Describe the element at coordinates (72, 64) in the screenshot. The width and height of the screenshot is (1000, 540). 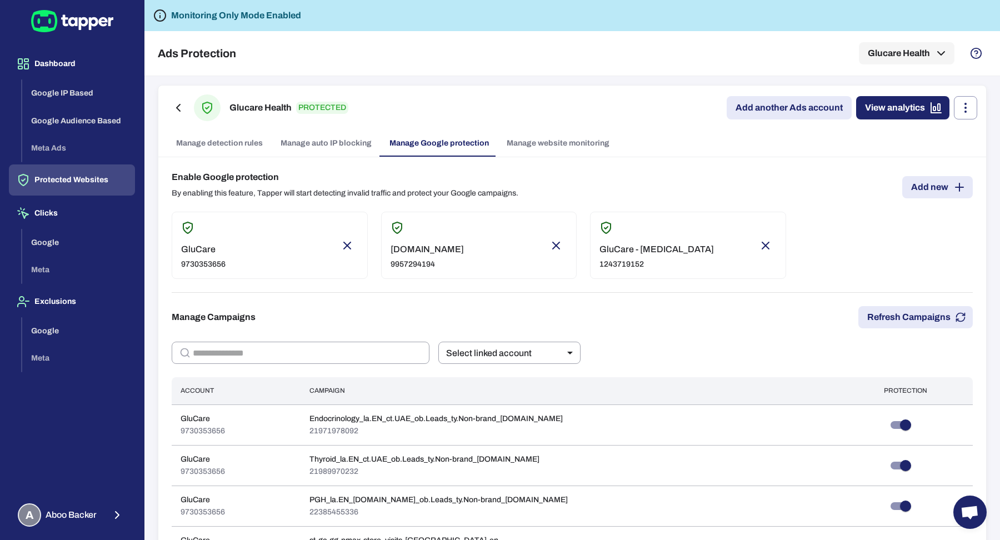
I see `button: Dashboard` at that location.